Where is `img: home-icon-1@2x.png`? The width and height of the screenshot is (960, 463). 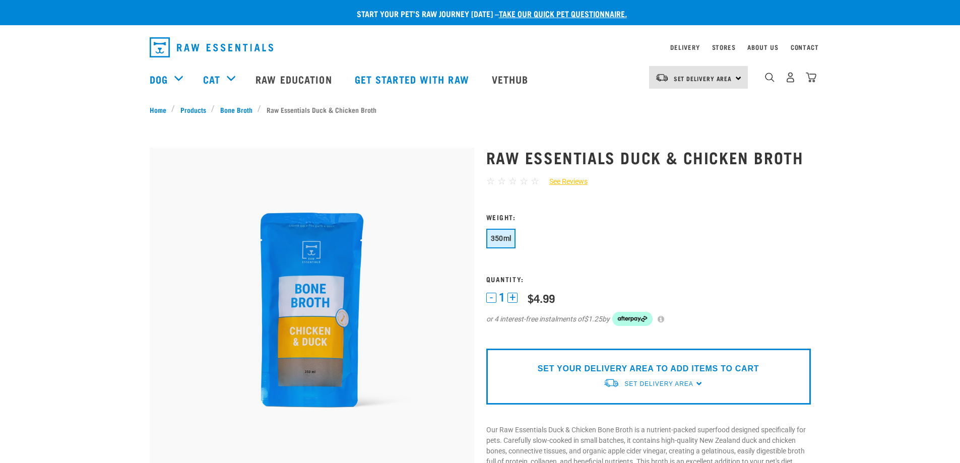 img: home-icon-1@2x.png is located at coordinates (769, 77).